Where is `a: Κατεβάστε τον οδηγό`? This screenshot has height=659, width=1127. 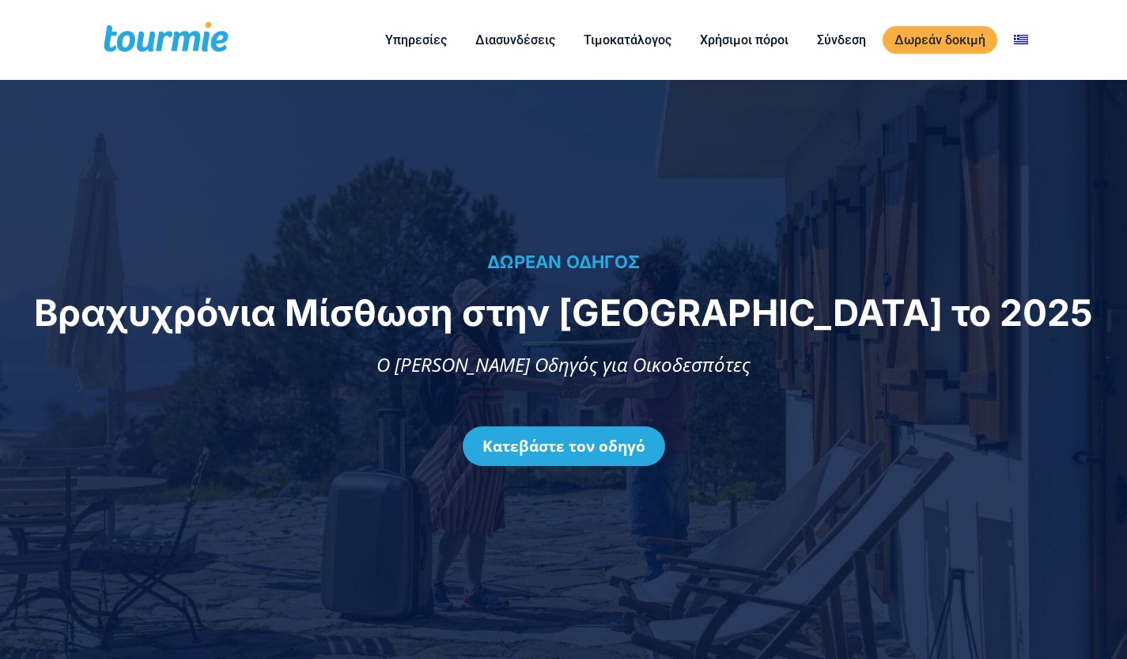
a: Κατεβάστε τον οδηγό is located at coordinates (564, 446).